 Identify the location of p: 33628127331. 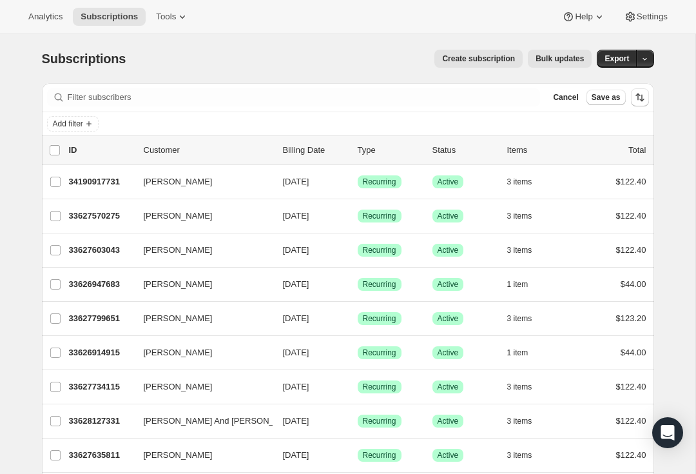
(101, 421).